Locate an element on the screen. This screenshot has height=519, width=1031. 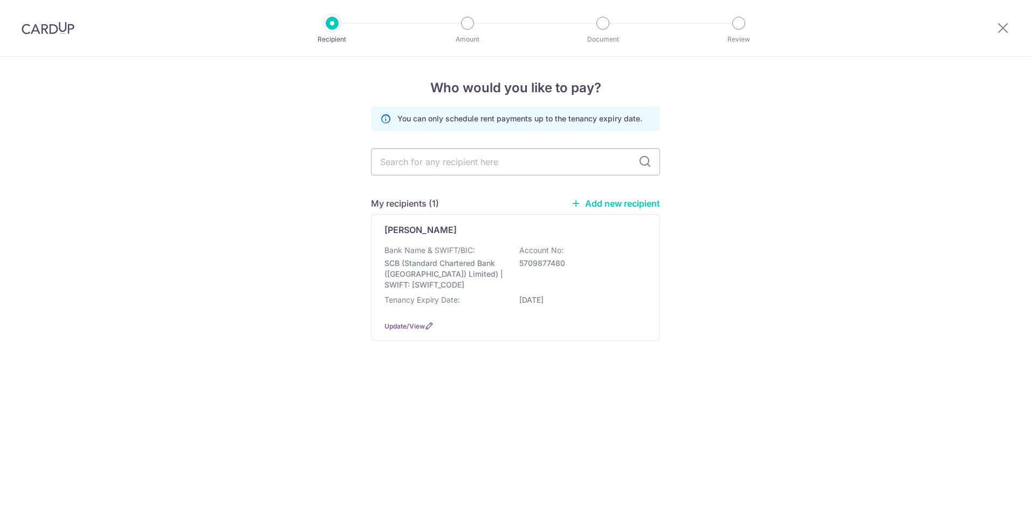
p: Account No: is located at coordinates (541, 250).